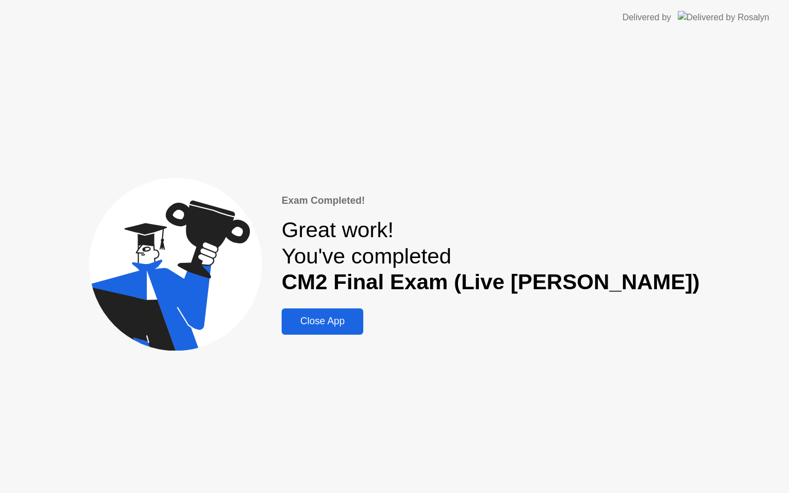 This screenshot has height=493, width=789. Describe the element at coordinates (322, 321) in the screenshot. I see `div: Close App` at that location.